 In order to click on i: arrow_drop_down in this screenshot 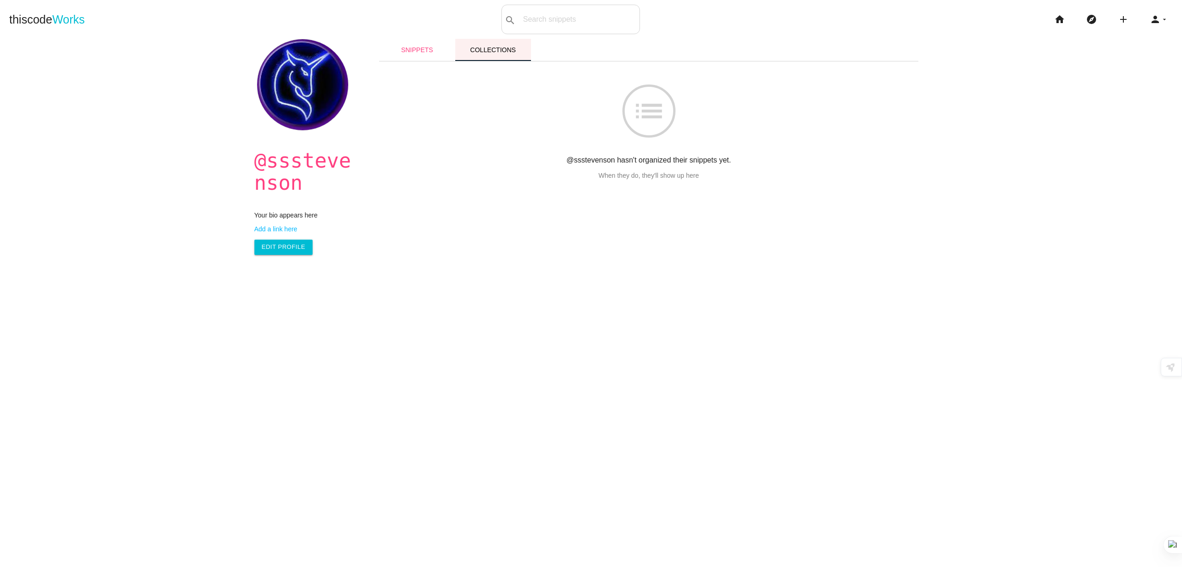, I will do `click(1165, 19)`.